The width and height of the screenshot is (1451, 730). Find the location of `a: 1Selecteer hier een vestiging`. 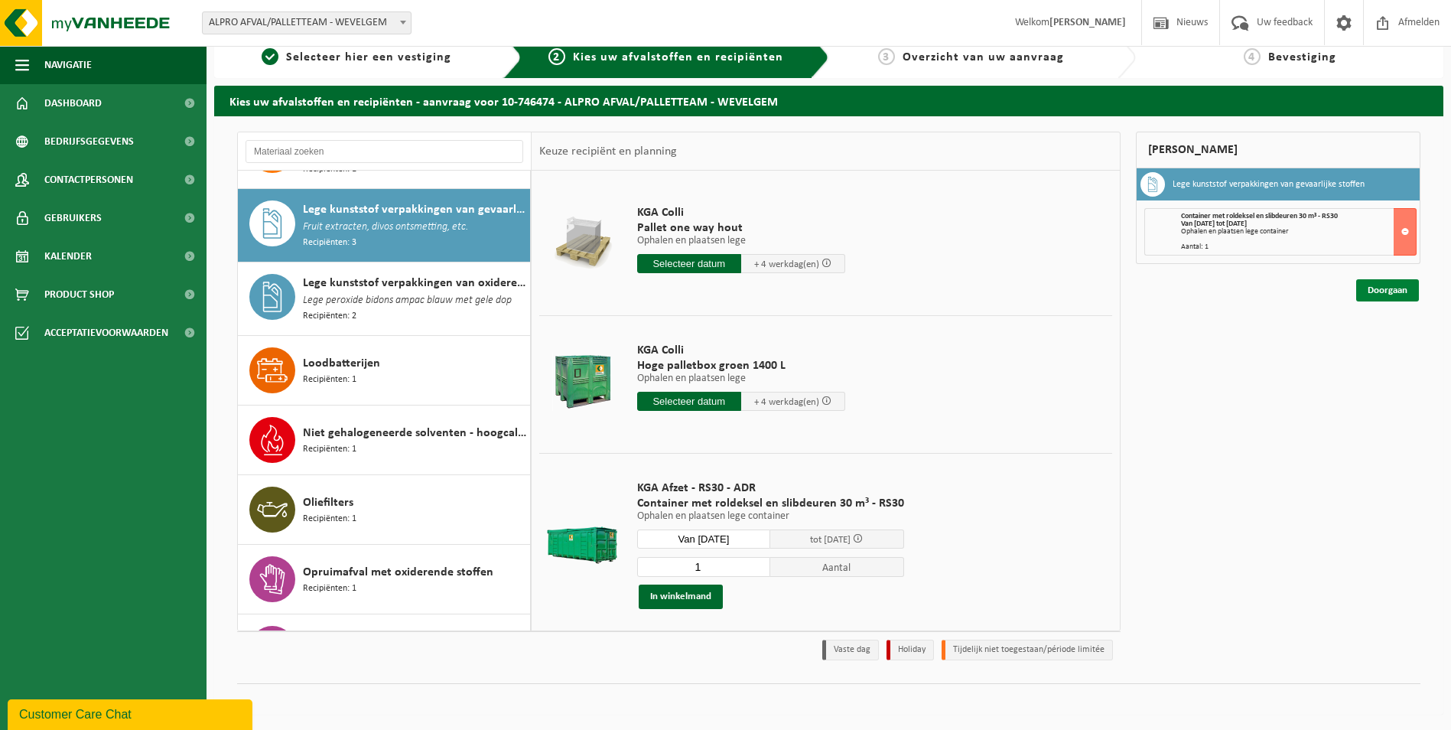

a: 1Selecteer hier een vestiging is located at coordinates (356, 57).